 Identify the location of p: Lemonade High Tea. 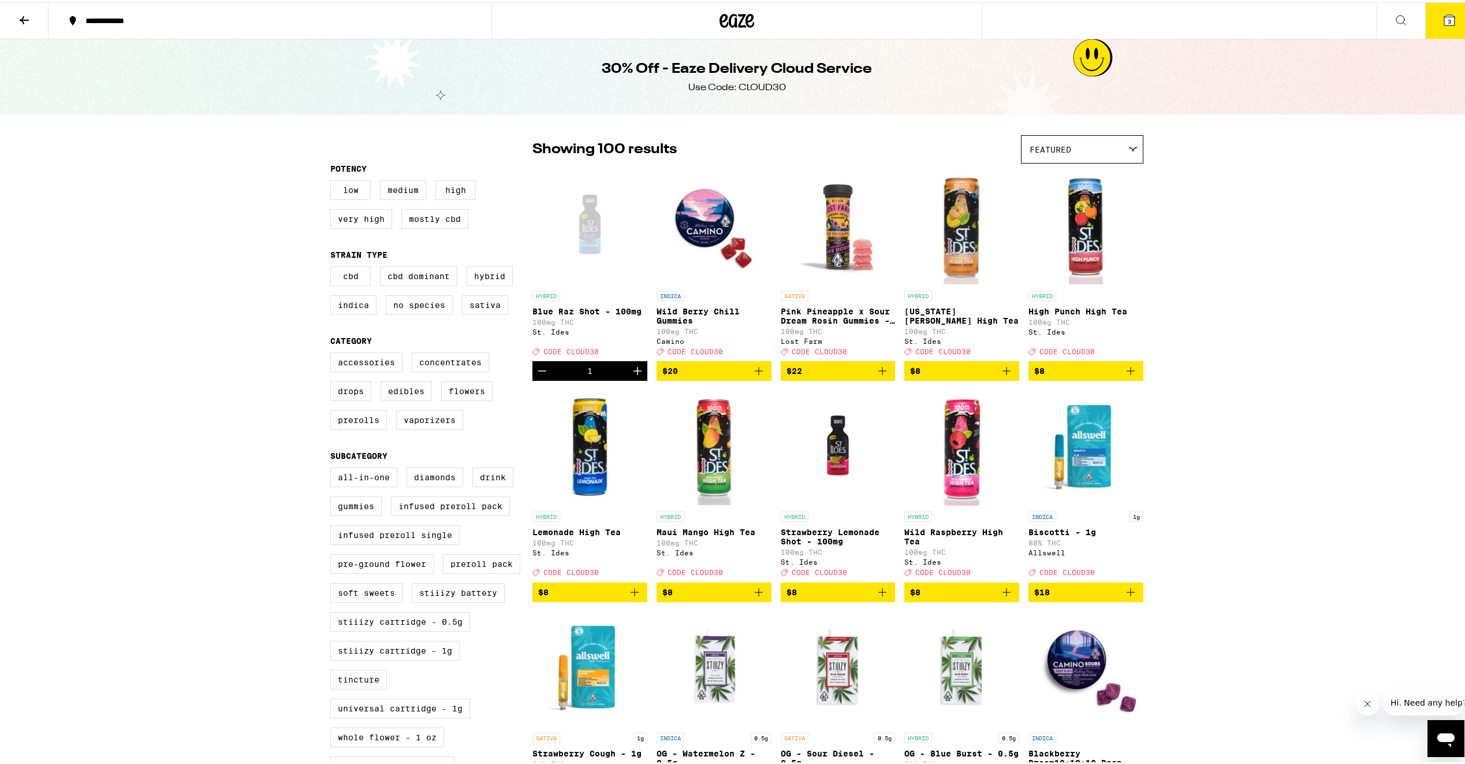
(590, 530).